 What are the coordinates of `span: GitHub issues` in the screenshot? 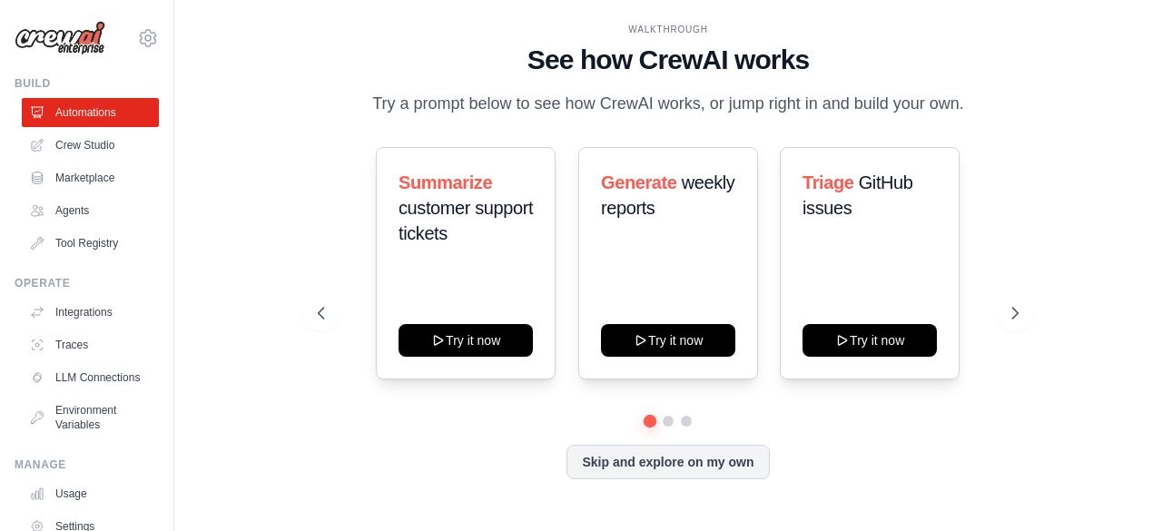 It's located at (858, 195).